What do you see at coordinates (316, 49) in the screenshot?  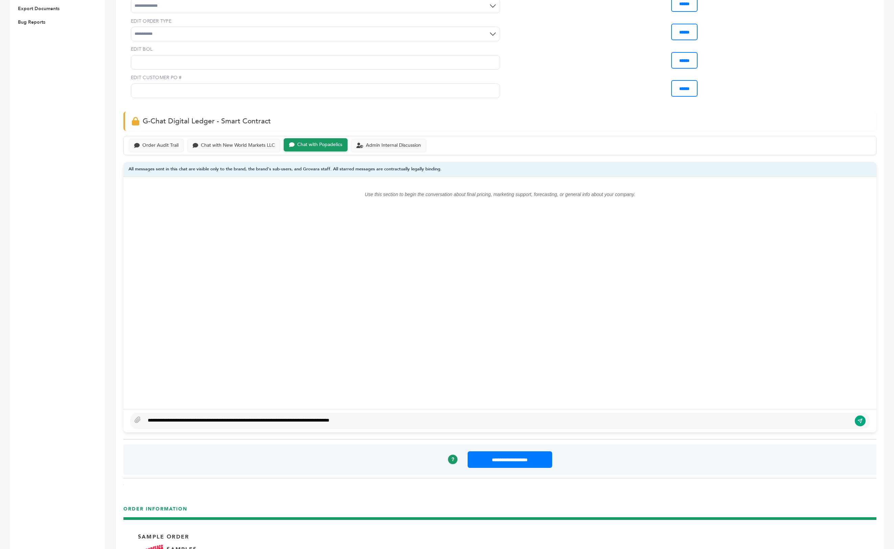 I see `label: EDIT BOL` at bounding box center [316, 49].